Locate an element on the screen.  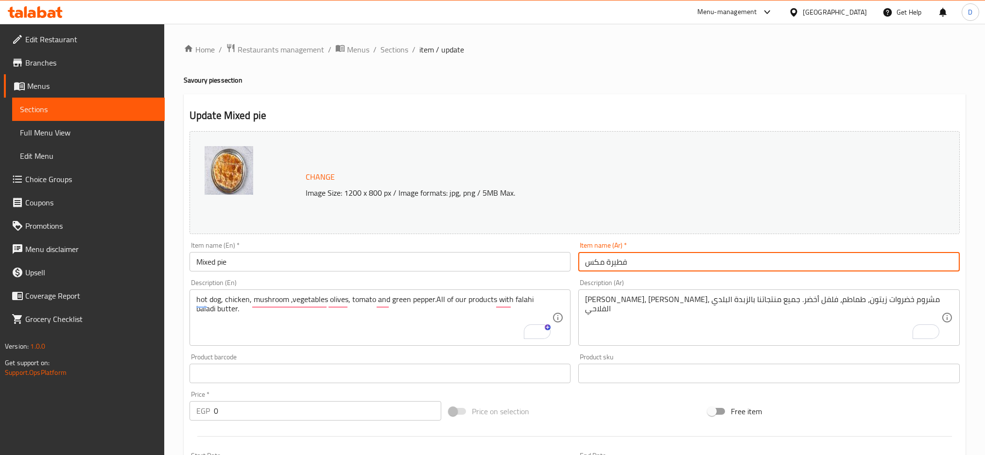
img: %D9%81%D8%B7%D9%8A%D8%B1_%D9%85%D9%83%D8%B3638907705667523795.jpg is located at coordinates (229, 171).